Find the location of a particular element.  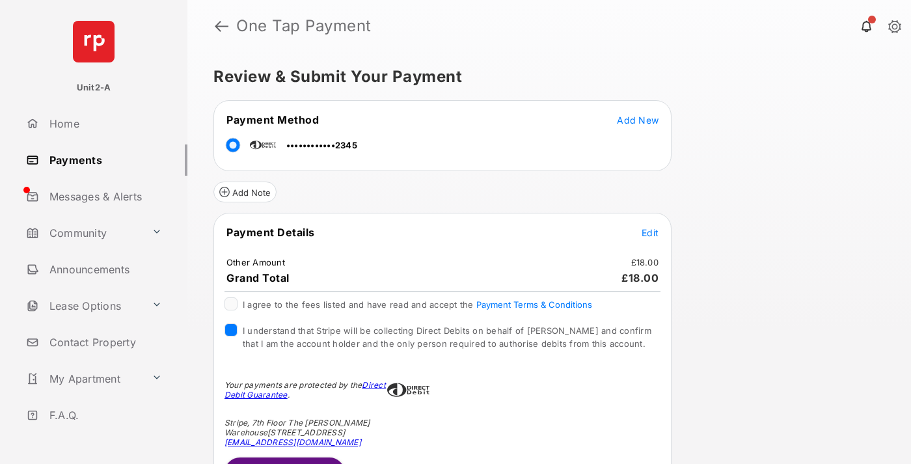

button: I agree to the fees listed and have read and accept the is located at coordinates (534, 305).